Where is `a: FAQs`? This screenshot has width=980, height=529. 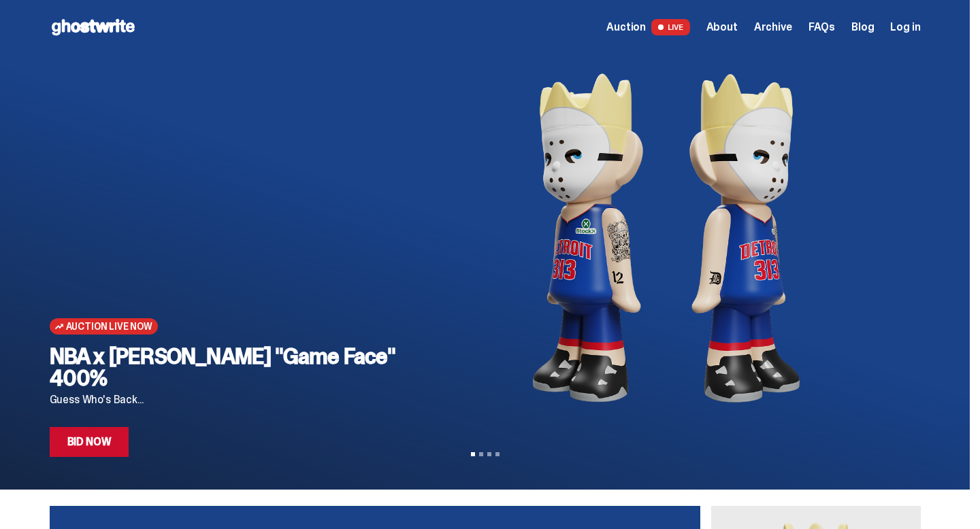 a: FAQs is located at coordinates (821, 27).